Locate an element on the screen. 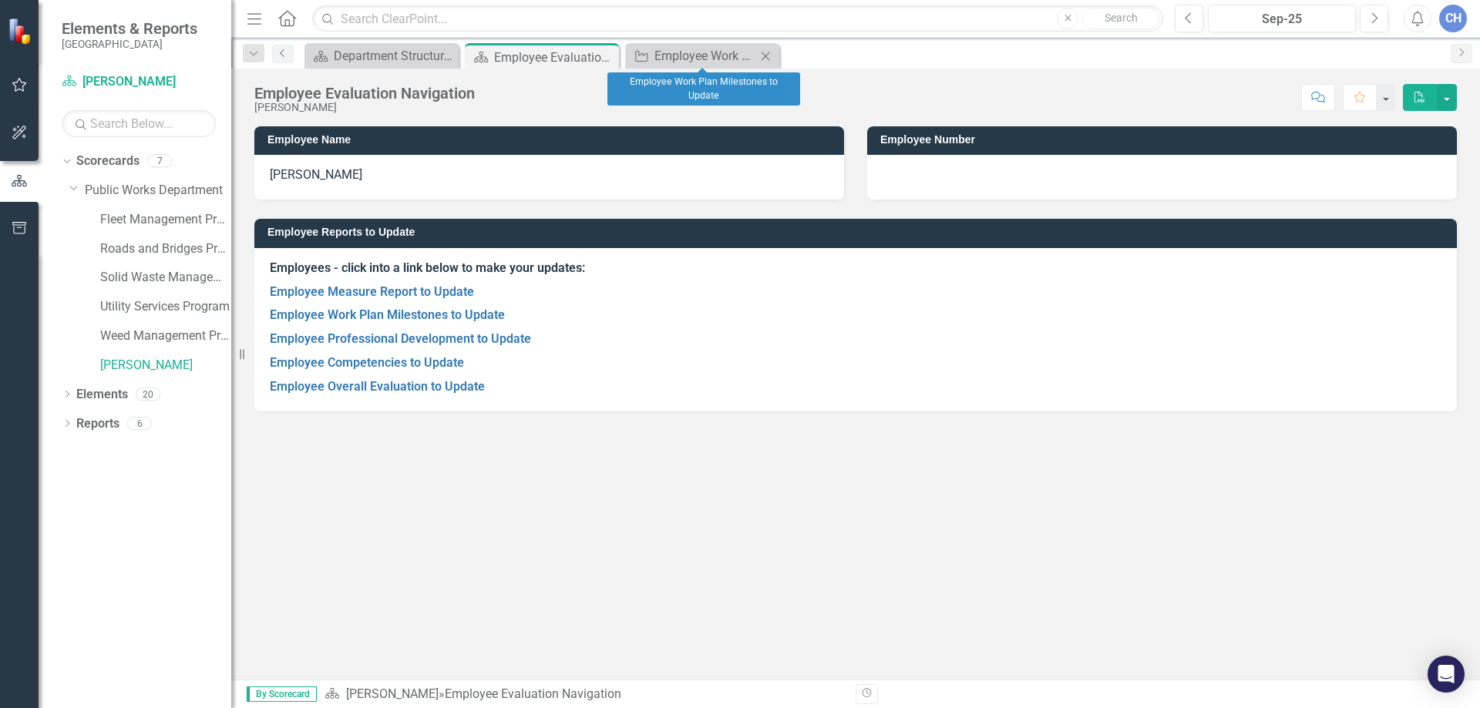  div: CH is located at coordinates (1453, 19).